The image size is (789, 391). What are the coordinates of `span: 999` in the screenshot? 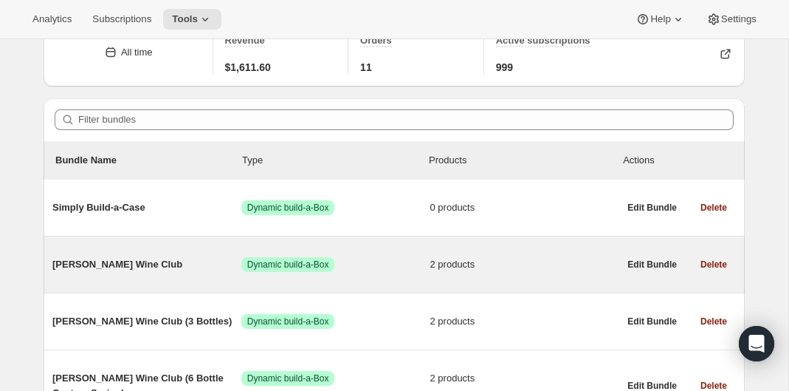 It's located at (504, 67).